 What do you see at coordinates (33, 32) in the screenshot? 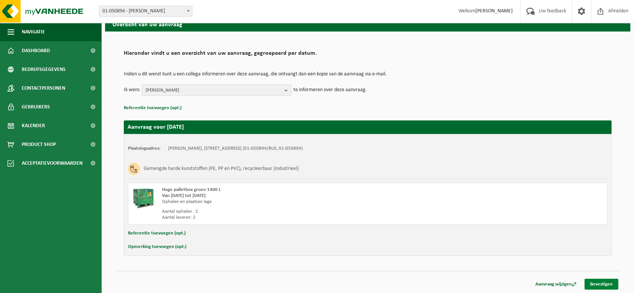
I see `span: Navigatie` at bounding box center [33, 32].